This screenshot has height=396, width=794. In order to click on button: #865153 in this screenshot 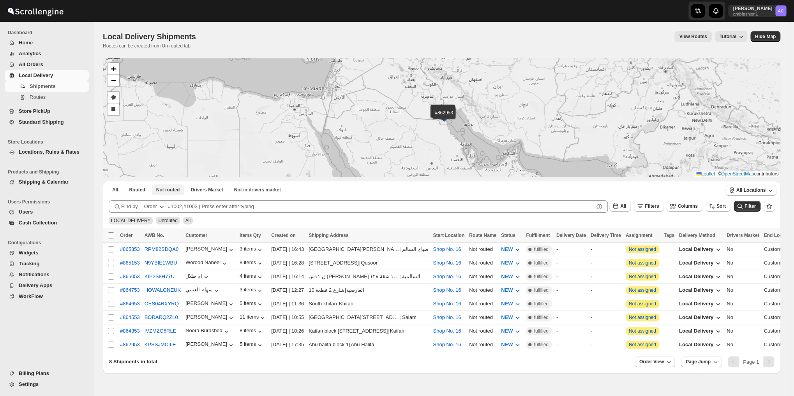, I will do `click(130, 263)`.